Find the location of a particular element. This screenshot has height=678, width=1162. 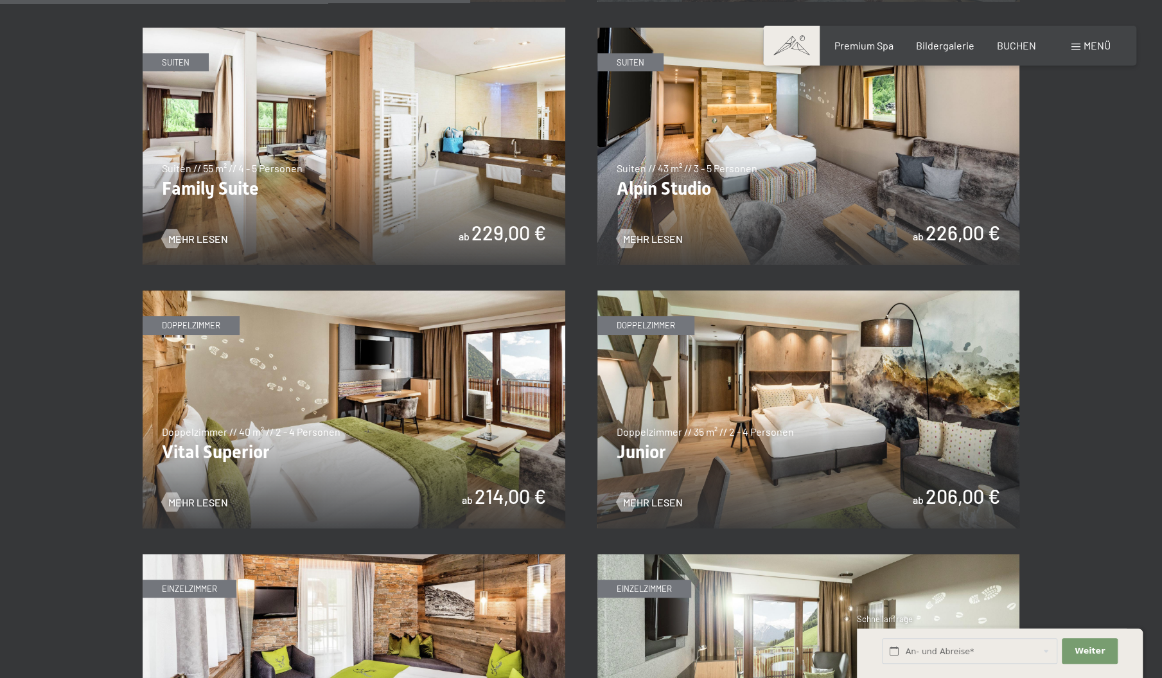

span: Premium Spa is located at coordinates (864, 45).